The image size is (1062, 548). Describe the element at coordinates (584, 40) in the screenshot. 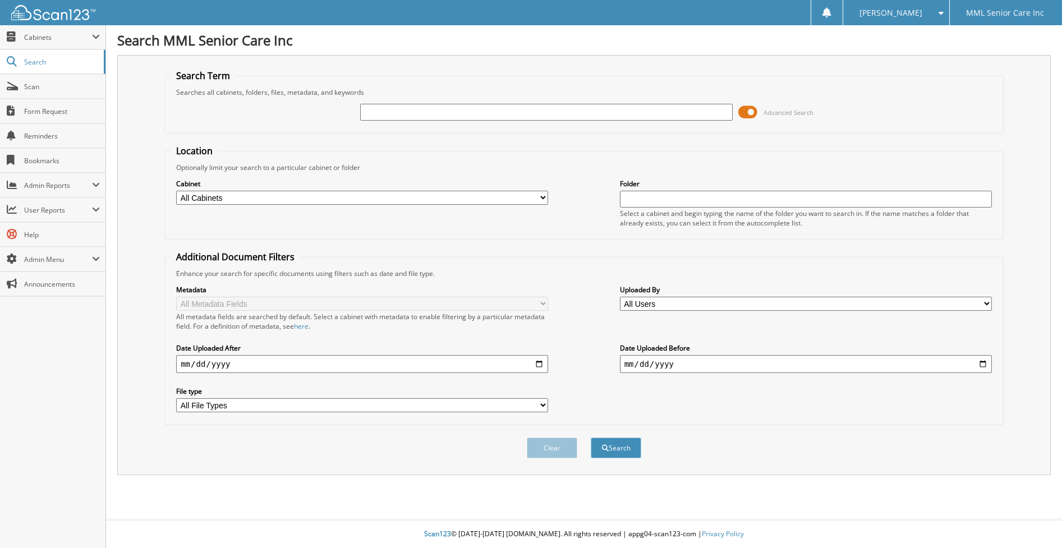

I see `h1: Search MML Senior Care Inc` at that location.